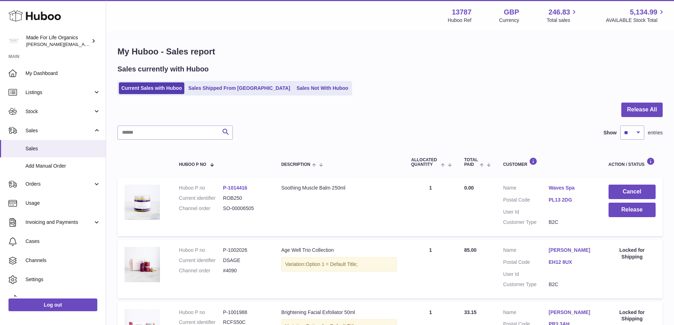 The height and width of the screenshot is (325, 674). What do you see at coordinates (58, 41) in the screenshot?
I see `div: Made For Life Organics` at bounding box center [58, 41].